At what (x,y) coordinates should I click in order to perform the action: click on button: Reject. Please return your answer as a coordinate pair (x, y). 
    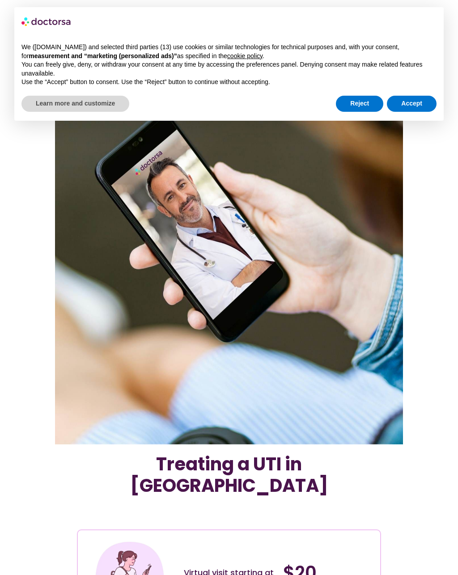
    Looking at the image, I should click on (359, 104).